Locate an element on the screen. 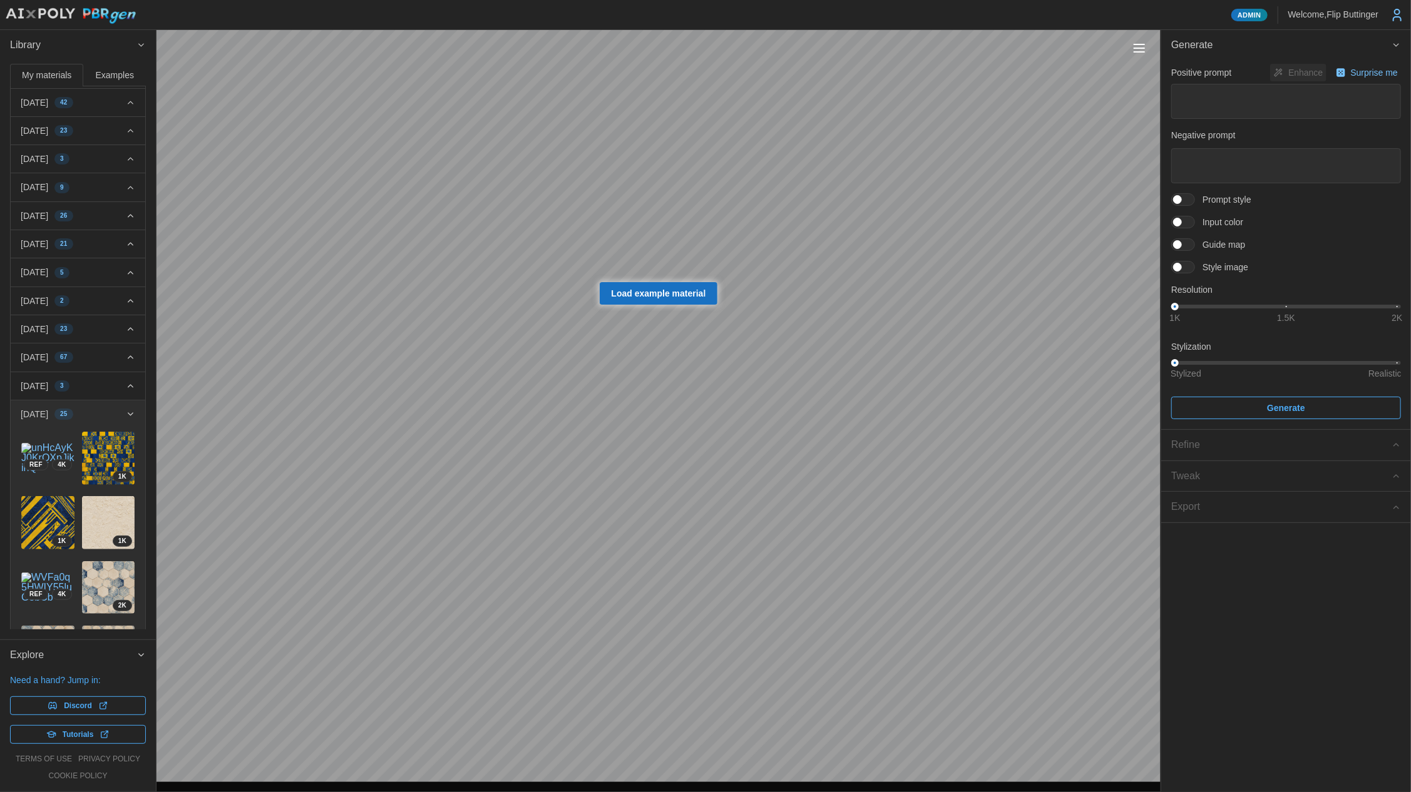  img: DK42JQYWZTYm2NpdTjtv is located at coordinates (108, 588).